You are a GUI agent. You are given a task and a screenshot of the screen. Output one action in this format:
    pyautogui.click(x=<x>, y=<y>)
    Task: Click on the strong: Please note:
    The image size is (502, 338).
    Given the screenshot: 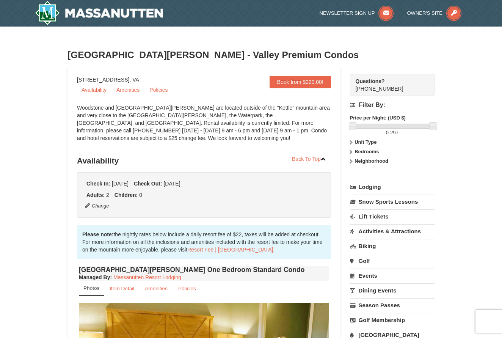 What is the action you would take?
    pyautogui.click(x=98, y=234)
    